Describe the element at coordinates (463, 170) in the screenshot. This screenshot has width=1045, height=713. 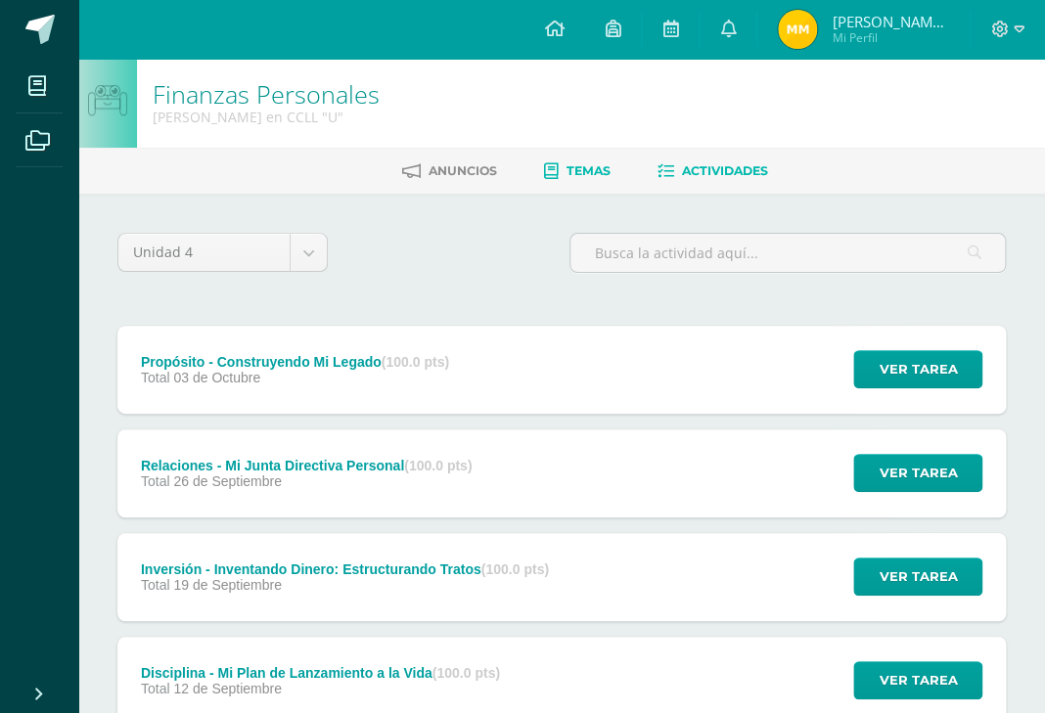
I see `span: Anuncios` at that location.